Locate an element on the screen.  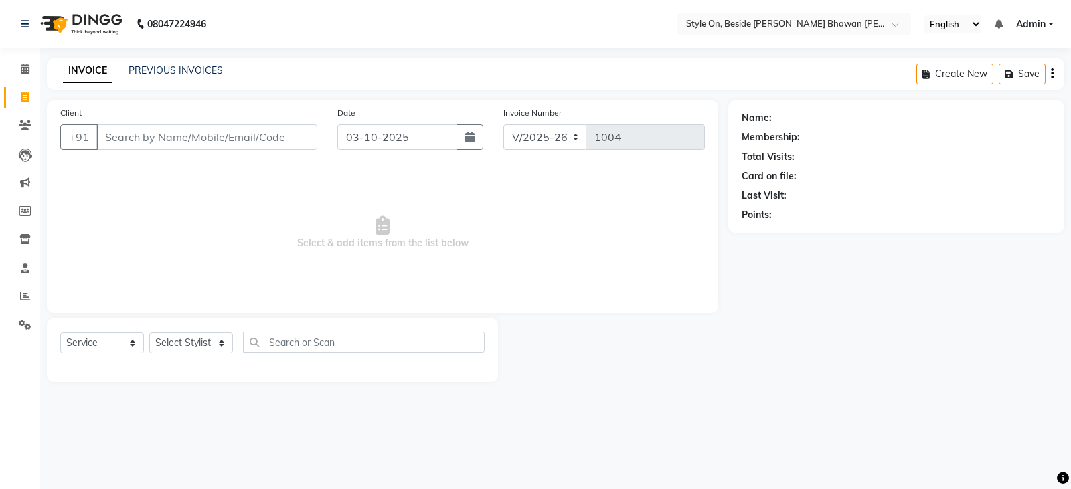
div: Total Visits: is located at coordinates (768, 157).